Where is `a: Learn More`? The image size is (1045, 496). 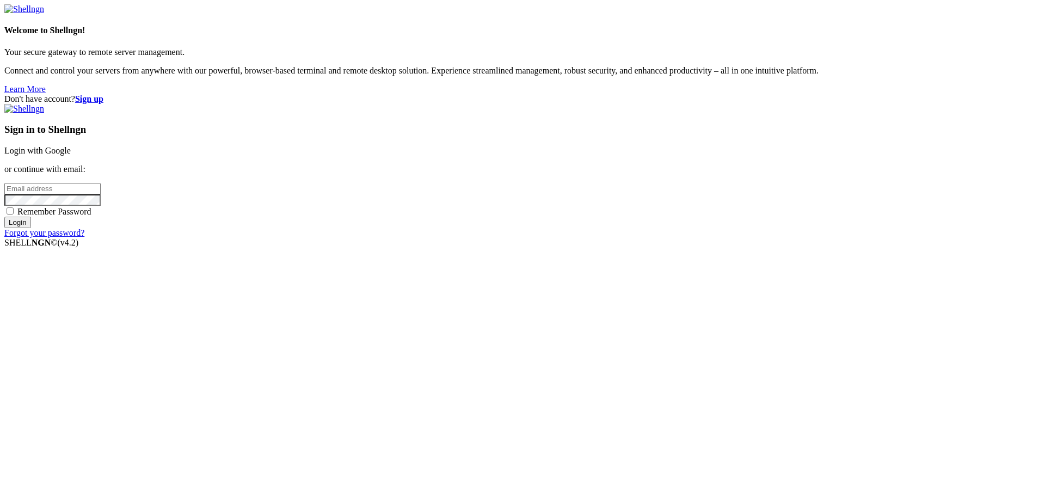 a: Learn More is located at coordinates (25, 89).